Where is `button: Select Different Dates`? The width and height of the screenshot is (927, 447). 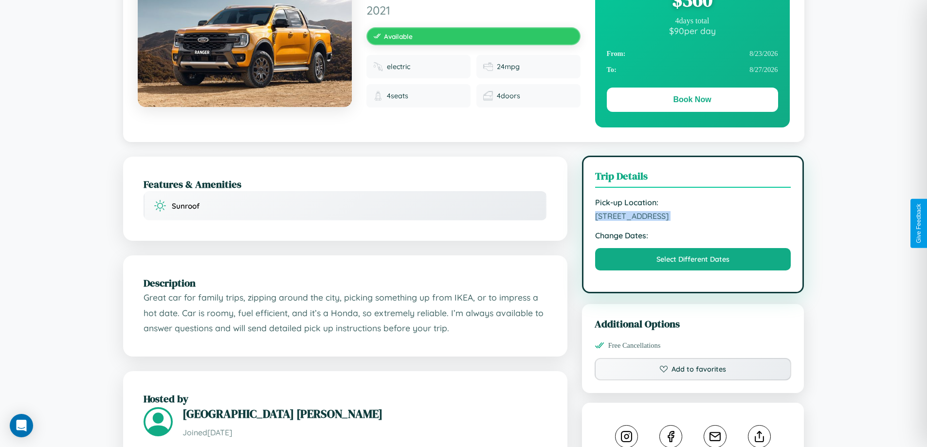
button: Select Different Dates is located at coordinates (693, 259).